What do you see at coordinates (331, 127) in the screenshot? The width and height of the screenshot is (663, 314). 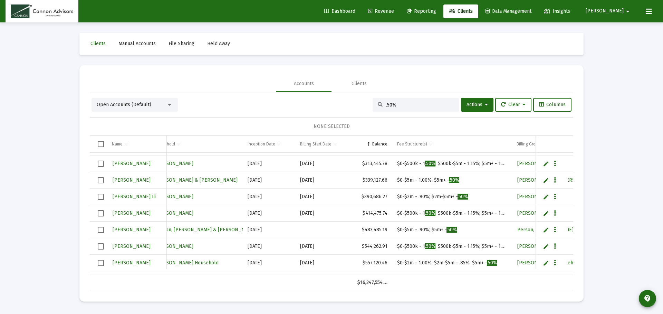 I see `div: NONE SELECTED` at bounding box center [331, 127].